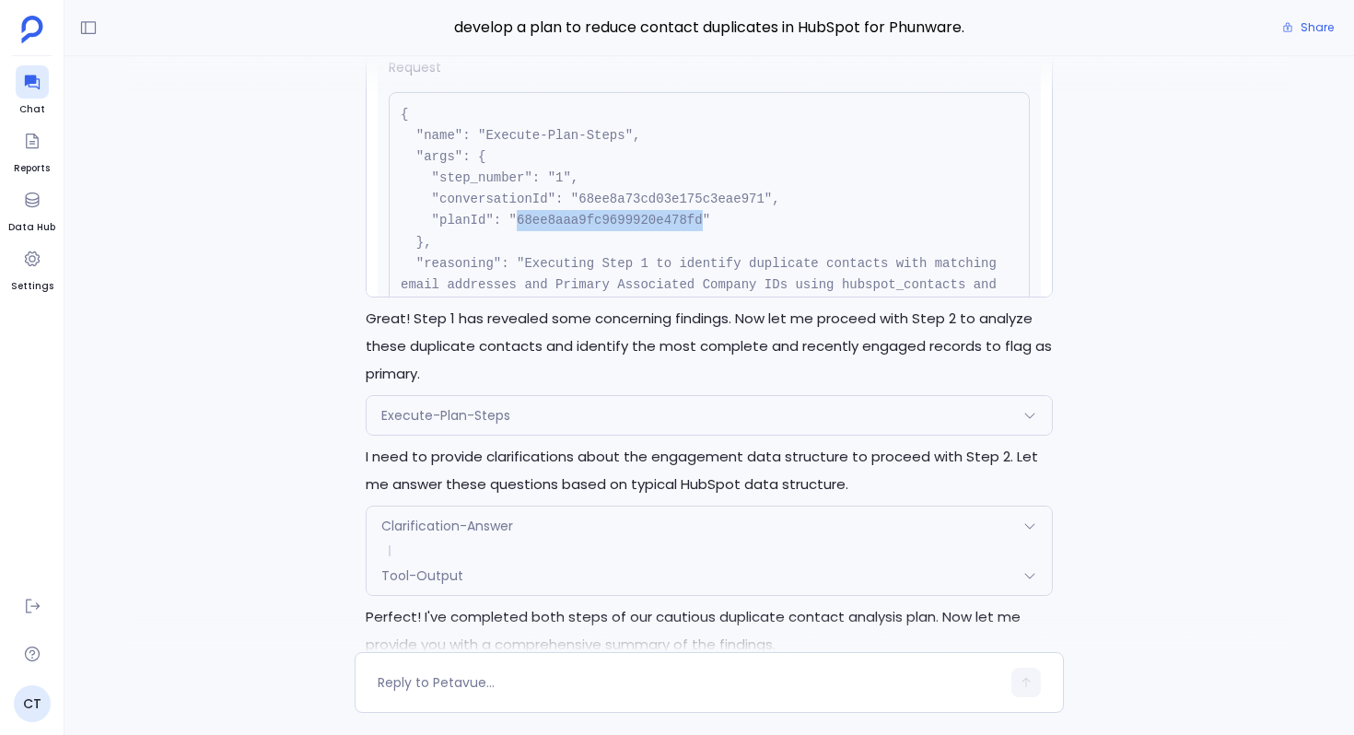  Describe the element at coordinates (709, 631) in the screenshot. I see `p: Perfect! I've completed both steps of our cautious duplicate contact analysis plan. Now let me pr...` at that location.